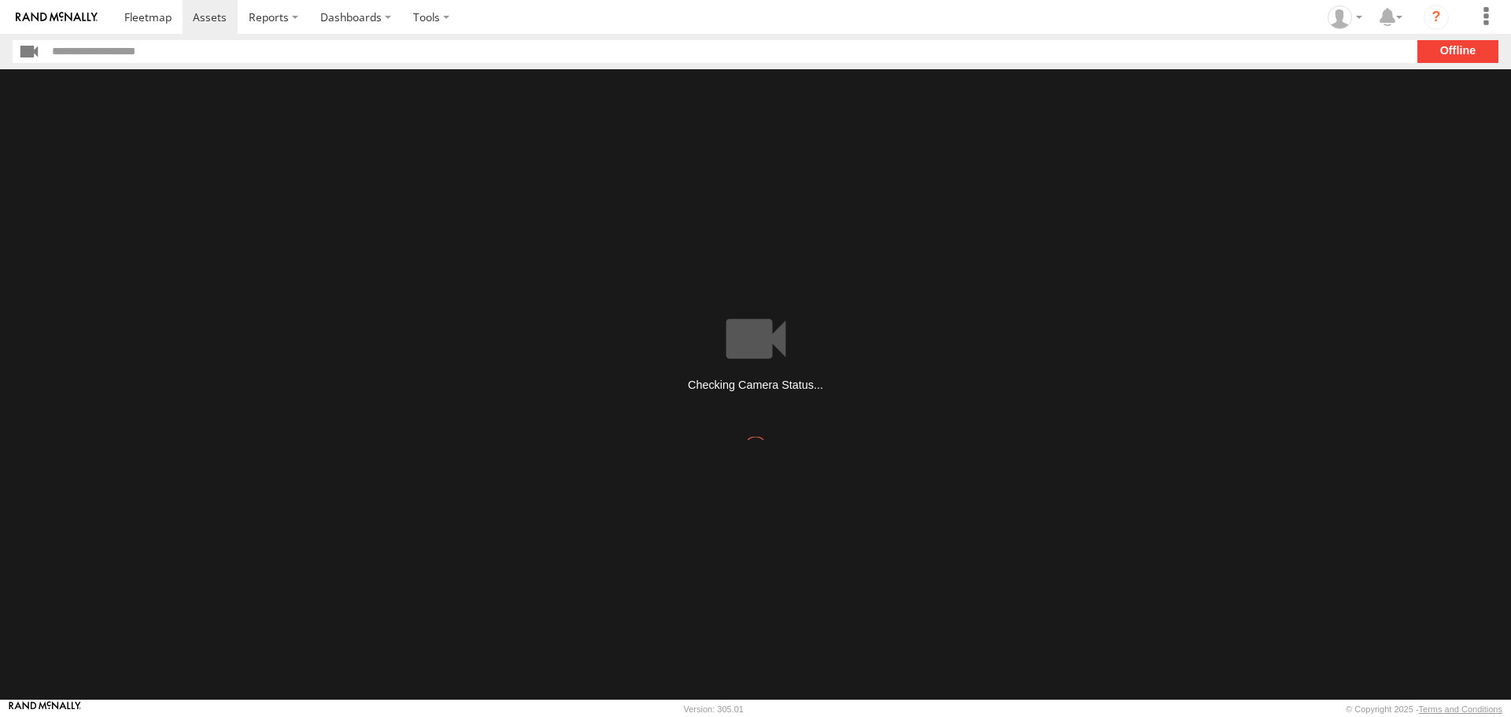 Image resolution: width=1511 pixels, height=717 pixels. Describe the element at coordinates (1345, 17) in the screenshot. I see `div: MANUEL HERNANDEZ` at that location.